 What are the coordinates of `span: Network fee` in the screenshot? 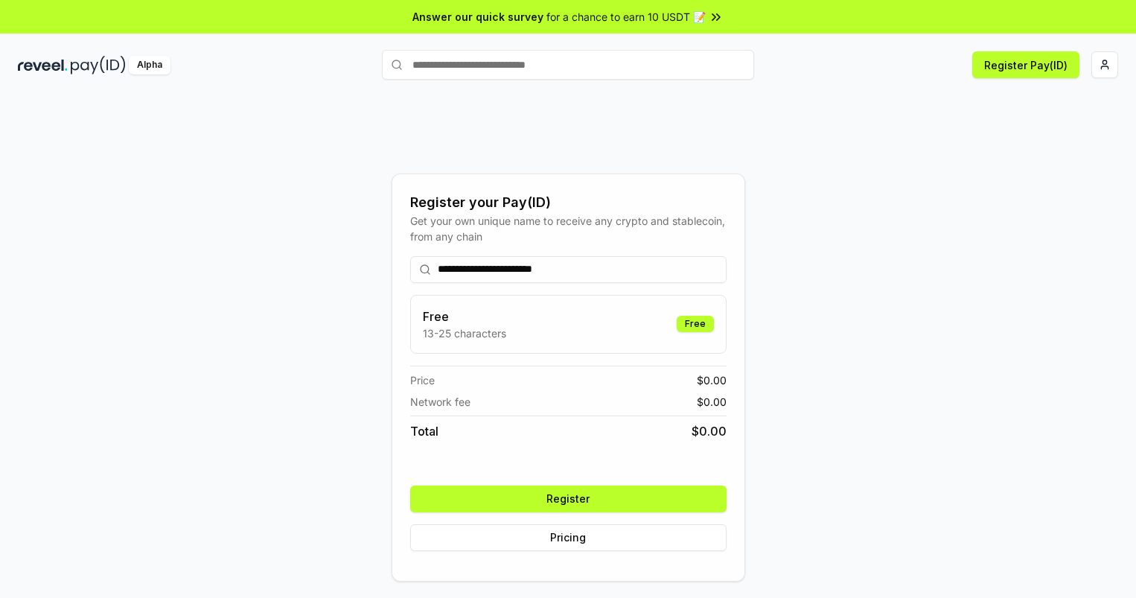 It's located at (440, 401).